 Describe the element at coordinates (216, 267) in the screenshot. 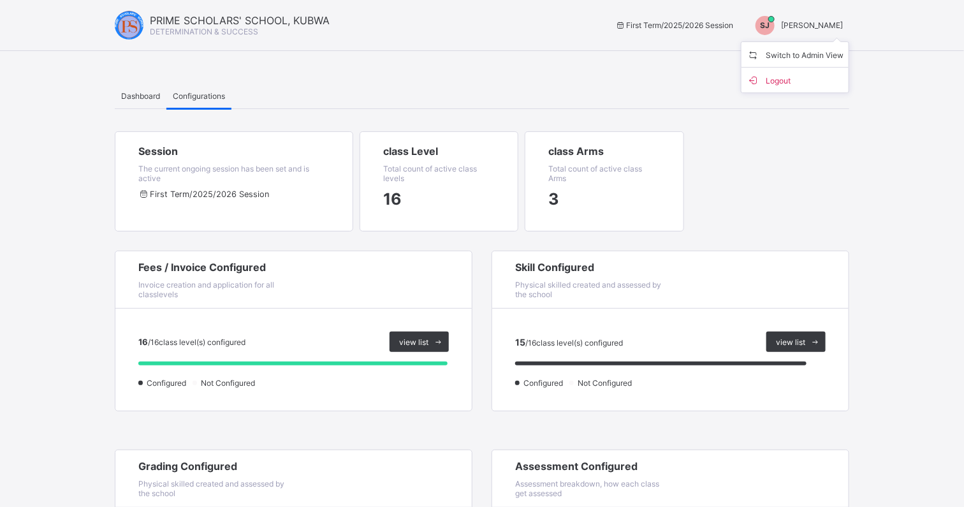

I see `span: Fees / Invoice Configured` at that location.